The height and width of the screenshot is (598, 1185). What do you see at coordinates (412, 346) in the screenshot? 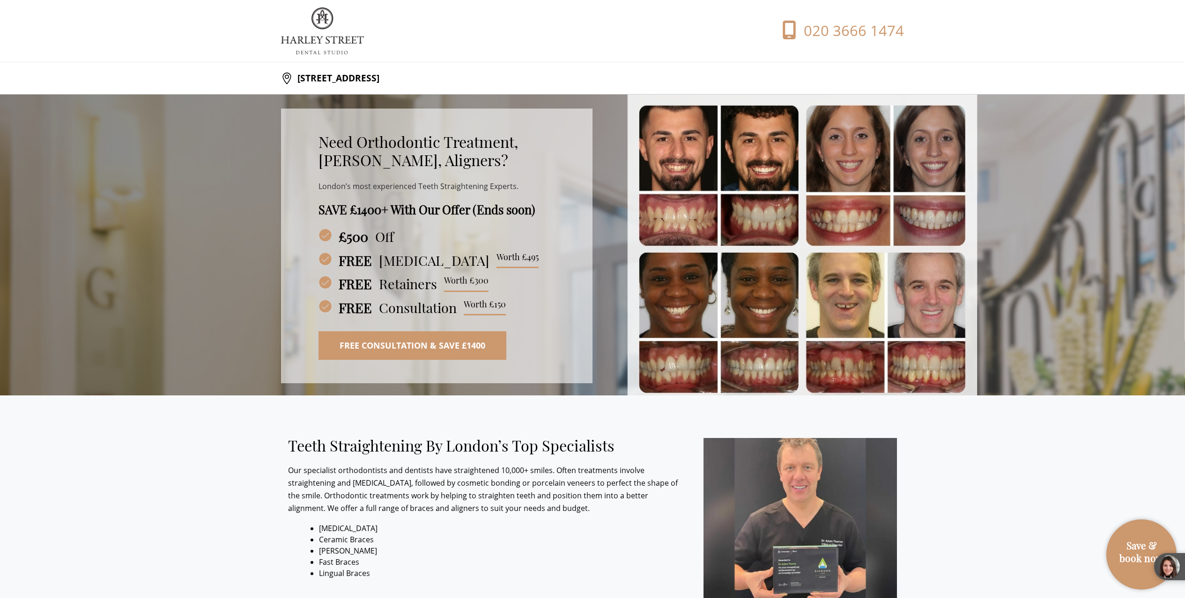
I see `a: Free Consultation & Save £1400` at bounding box center [412, 346].